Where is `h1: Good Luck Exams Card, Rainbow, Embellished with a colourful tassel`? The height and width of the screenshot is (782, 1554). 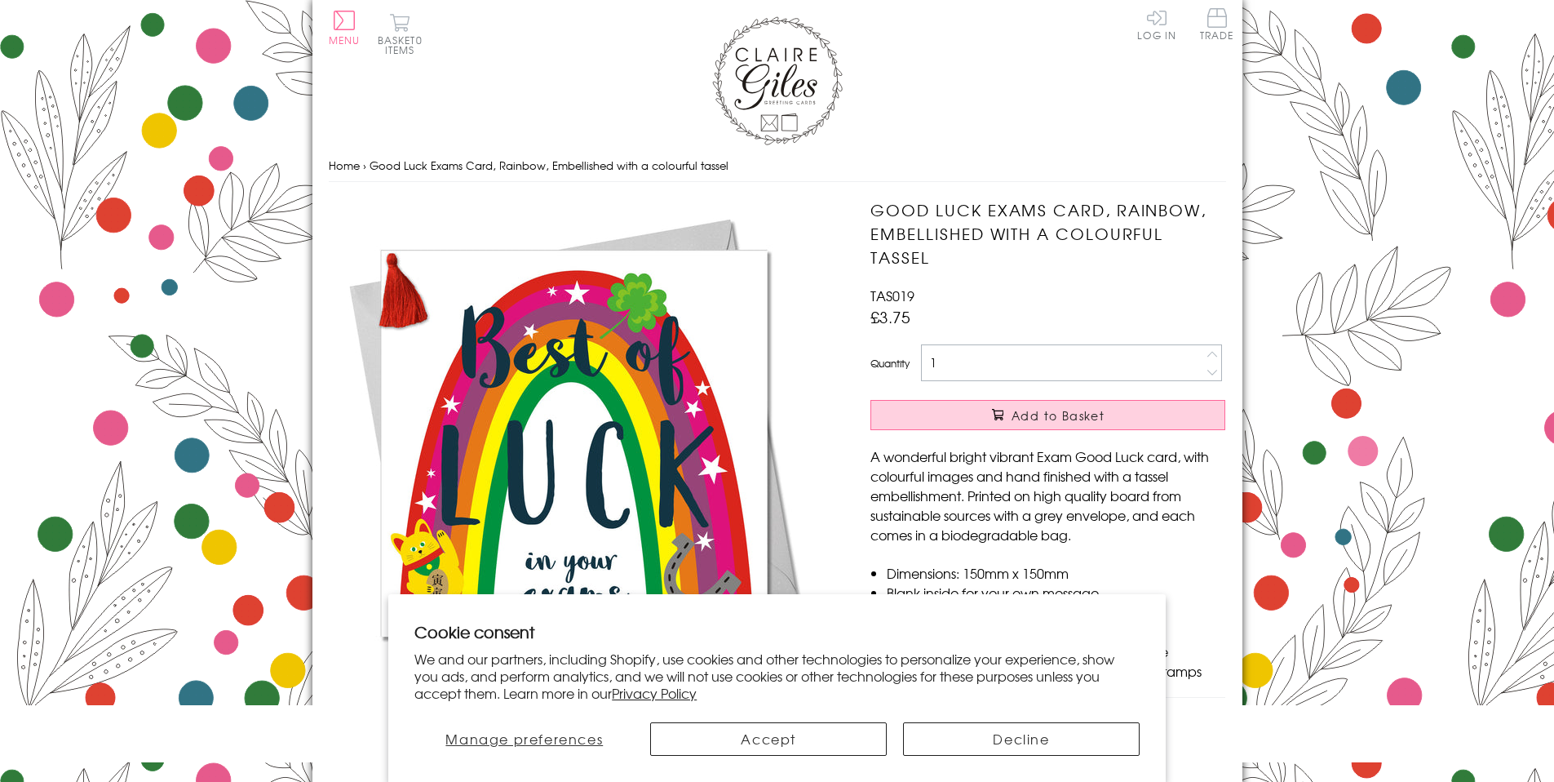 h1: Good Luck Exams Card, Rainbow, Embellished with a colourful tassel is located at coordinates (1048, 233).